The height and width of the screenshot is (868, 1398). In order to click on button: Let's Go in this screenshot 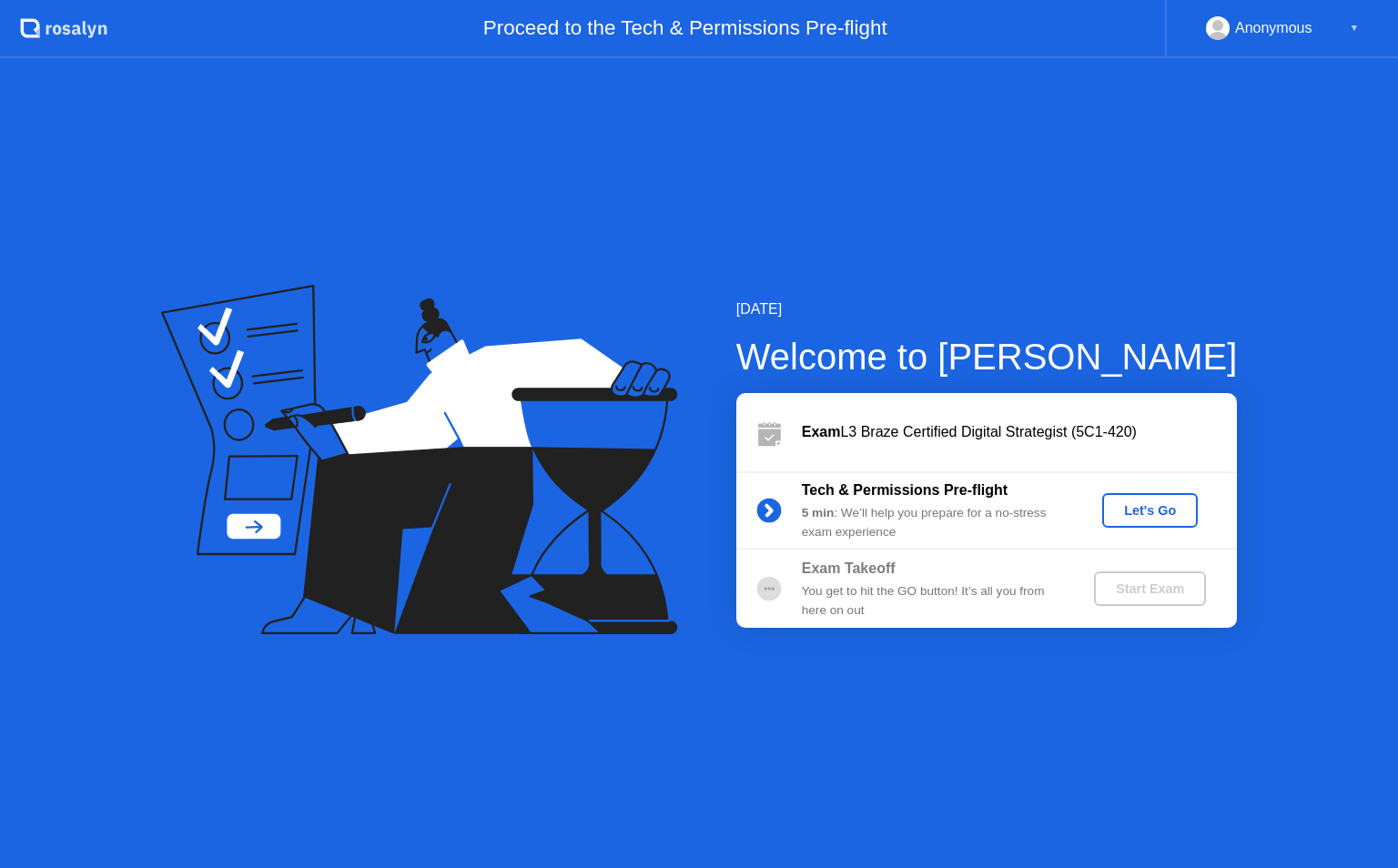, I will do `click(1149, 510)`.